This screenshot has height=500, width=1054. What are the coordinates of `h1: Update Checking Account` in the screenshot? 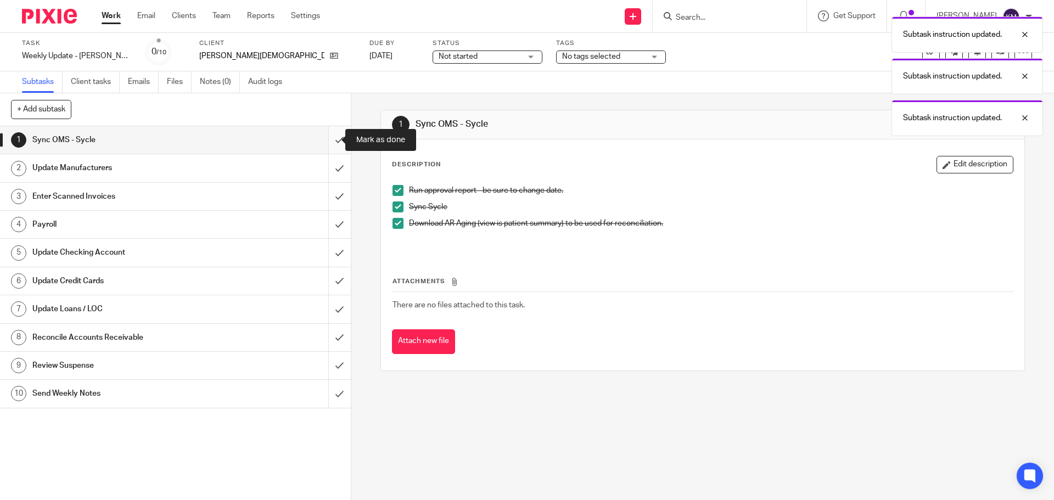 It's located at (127, 252).